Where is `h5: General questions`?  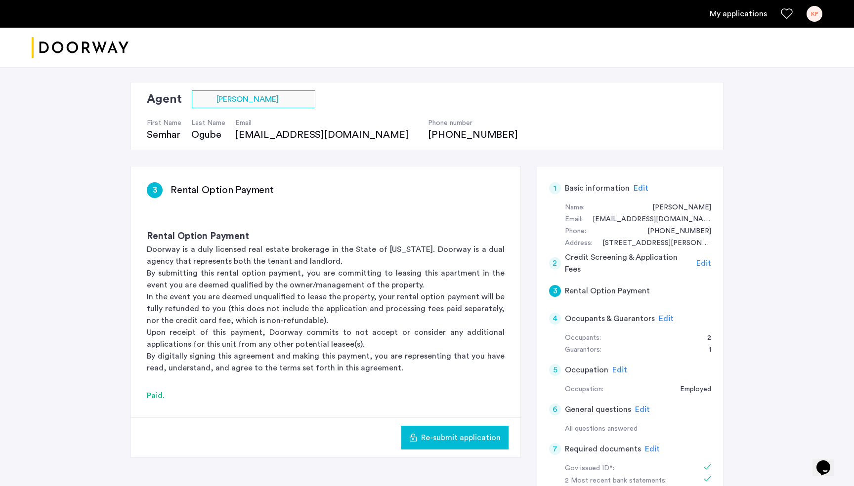
h5: General questions is located at coordinates (598, 410).